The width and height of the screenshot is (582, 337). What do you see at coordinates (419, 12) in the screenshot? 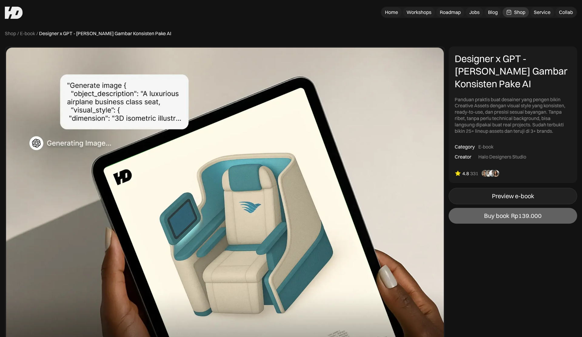
I see `a: Workshops` at bounding box center [419, 12].